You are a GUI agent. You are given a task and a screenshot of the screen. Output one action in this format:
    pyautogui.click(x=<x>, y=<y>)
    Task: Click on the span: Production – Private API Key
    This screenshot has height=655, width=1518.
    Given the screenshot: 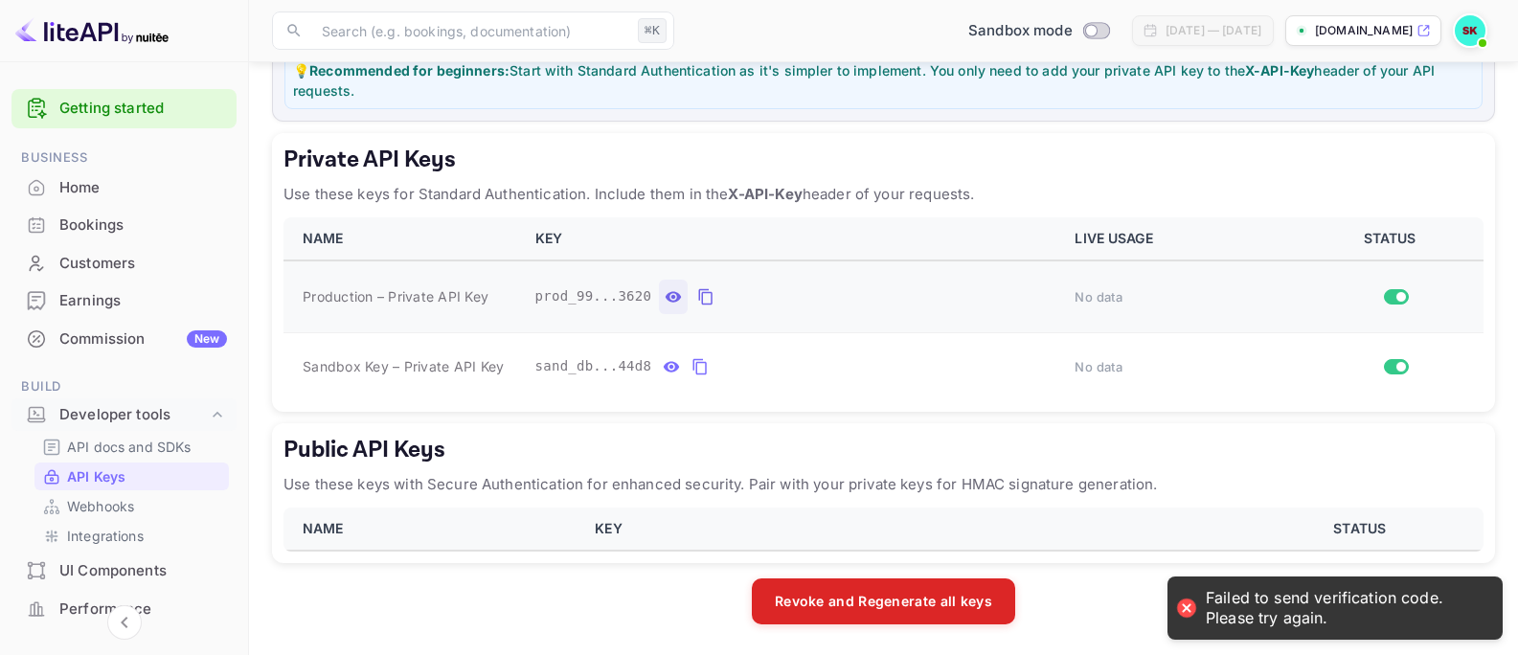 What is the action you would take?
    pyautogui.click(x=396, y=296)
    